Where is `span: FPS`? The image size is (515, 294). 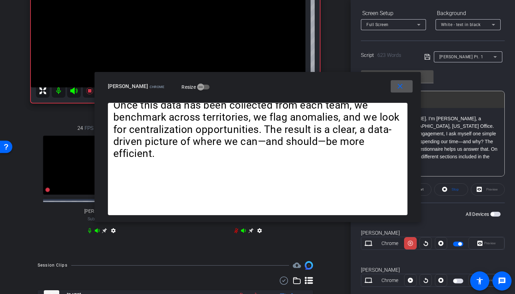
span: FPS is located at coordinates (89, 128).